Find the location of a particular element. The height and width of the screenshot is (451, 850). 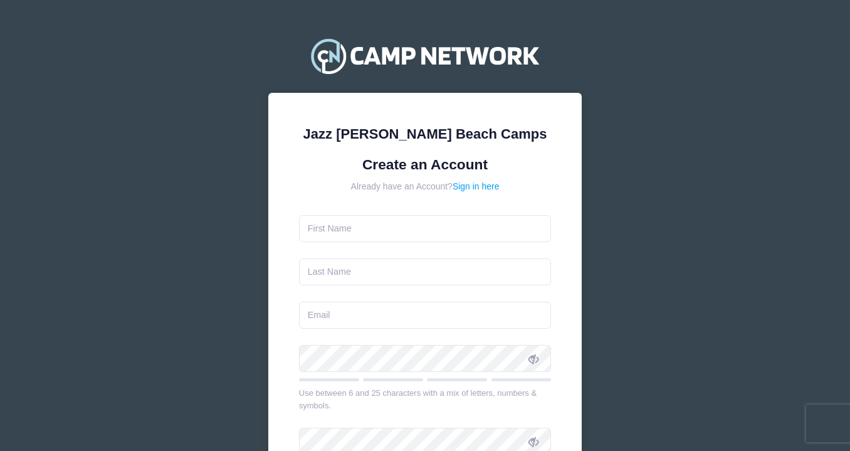

a: Sign in here is located at coordinates (476, 186).